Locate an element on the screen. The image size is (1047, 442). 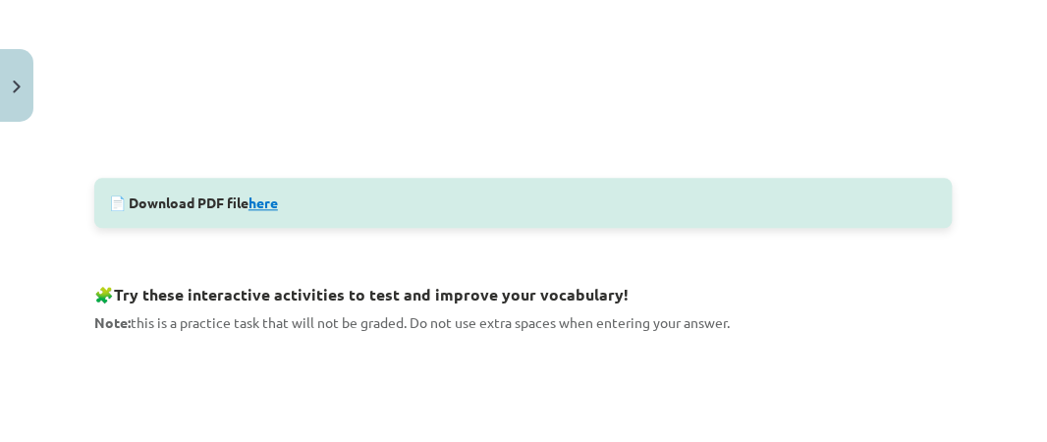
img: icon-close-lesson-0947bae3869378f0d4975bcd49f059093ad1ed9edebbc8119c70593378902aed.svg is located at coordinates (17, 86).